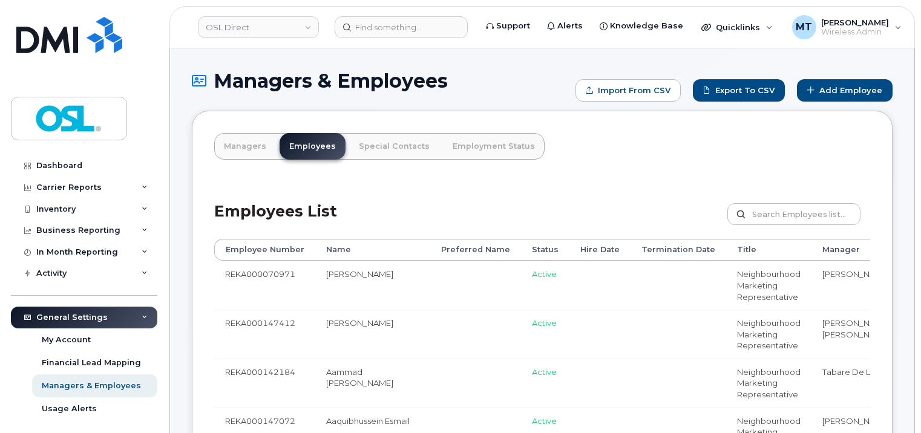 This screenshot has width=921, height=433. I want to click on h2: Employees List, so click(275, 221).